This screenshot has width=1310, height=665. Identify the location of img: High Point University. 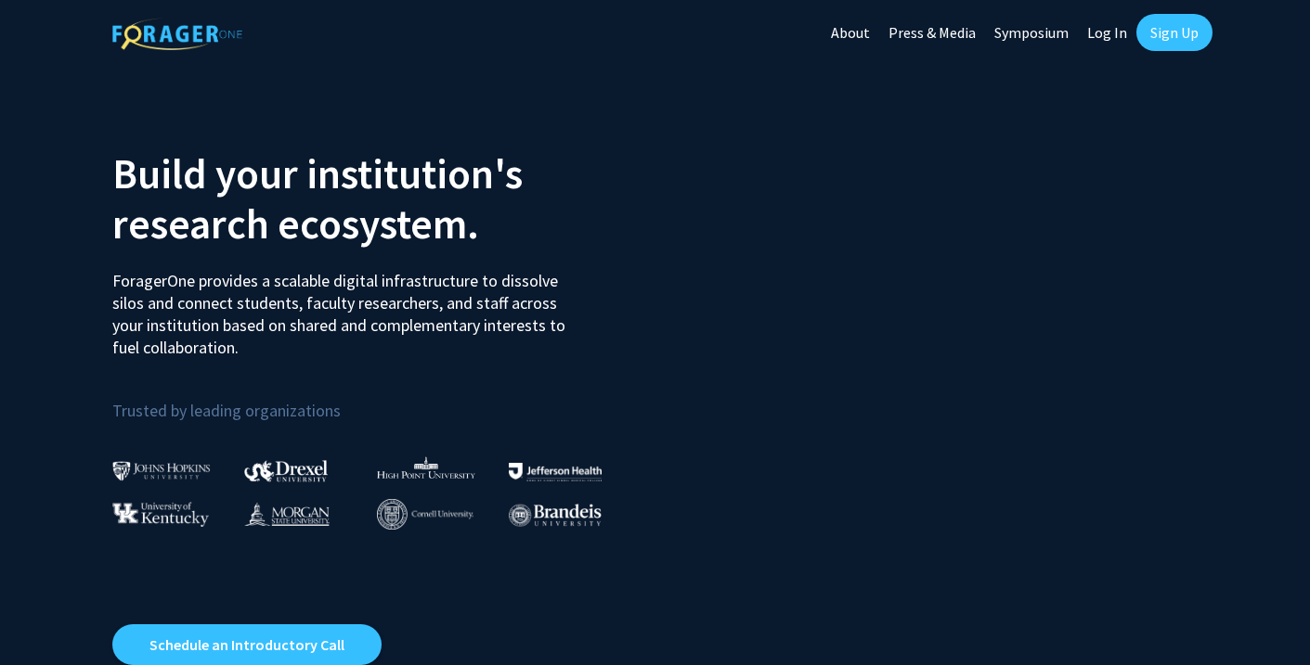
(426, 468).